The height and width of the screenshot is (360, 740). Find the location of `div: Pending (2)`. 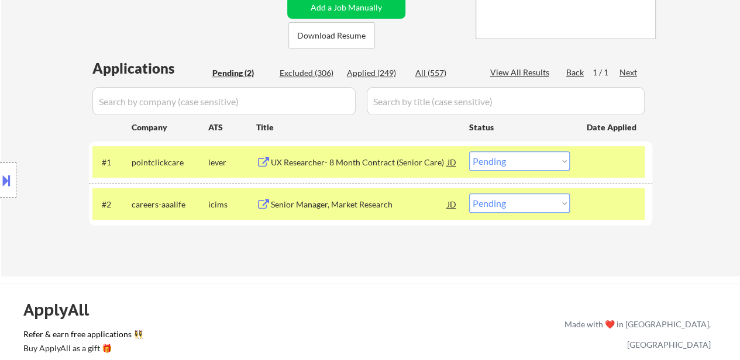

div: Pending (2) is located at coordinates (242, 73).